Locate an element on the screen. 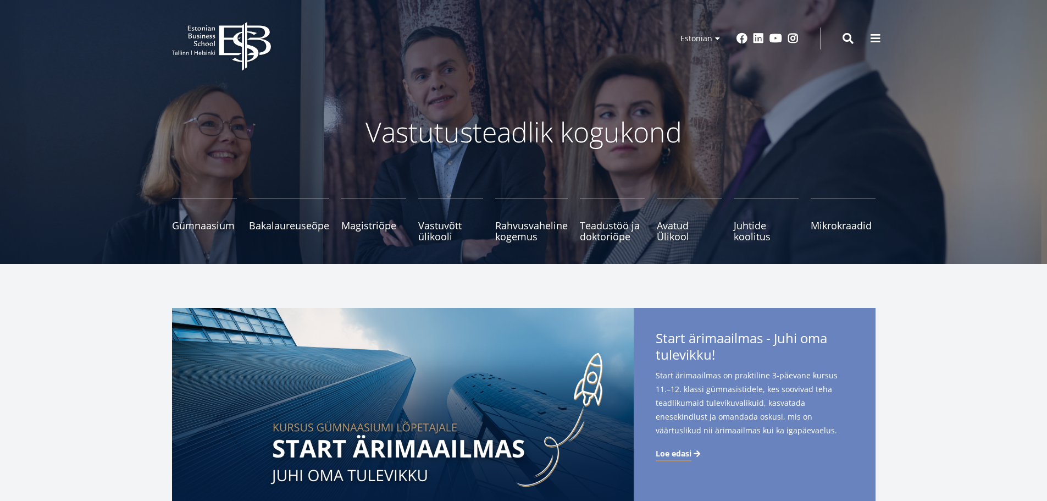  span: Mikrokraadid is located at coordinates (843, 225).